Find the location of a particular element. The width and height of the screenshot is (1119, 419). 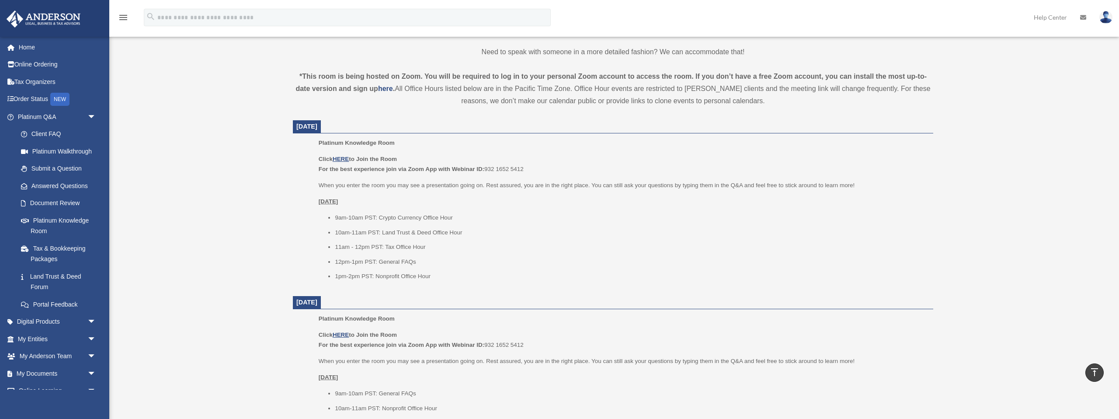

a: Document Review is located at coordinates (61, 203).